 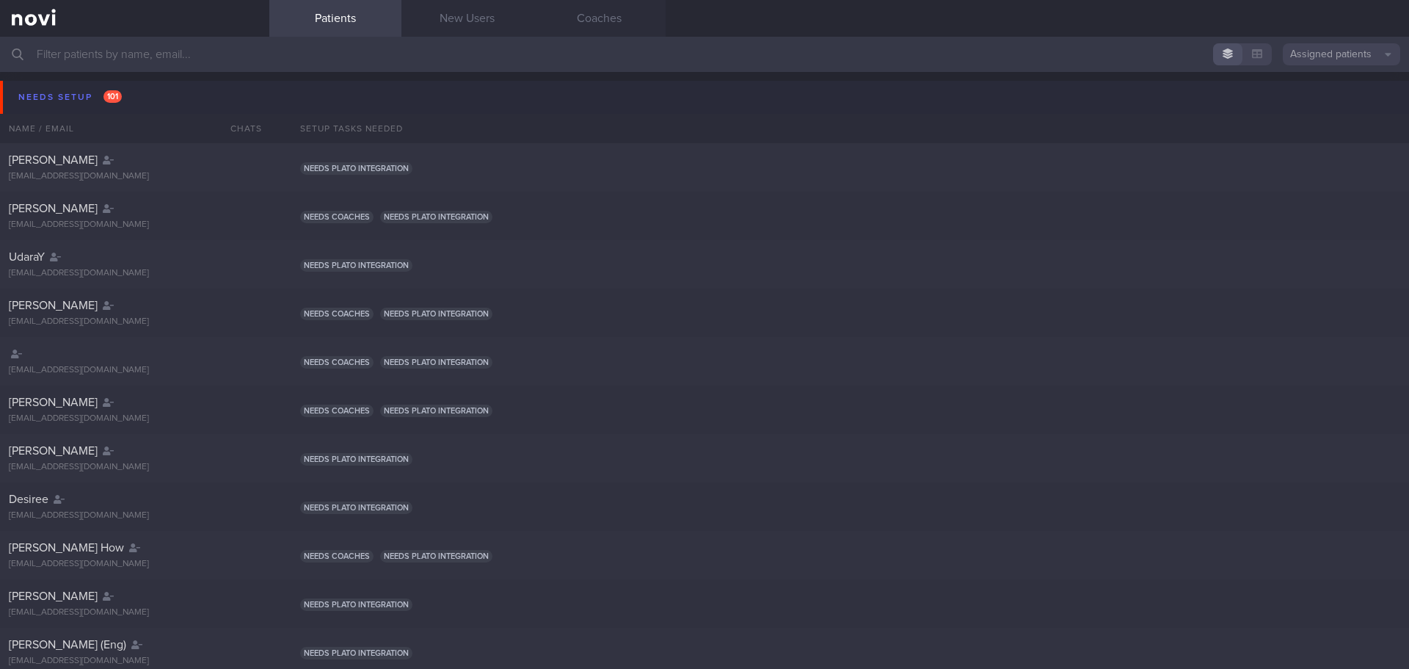 I want to click on span: UdaraY, so click(x=26, y=257).